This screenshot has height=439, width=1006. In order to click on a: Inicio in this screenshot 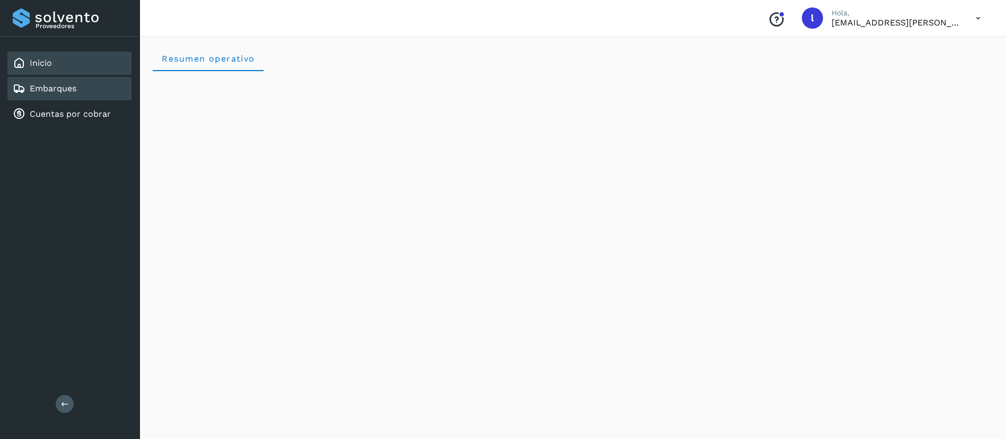, I will do `click(41, 63)`.